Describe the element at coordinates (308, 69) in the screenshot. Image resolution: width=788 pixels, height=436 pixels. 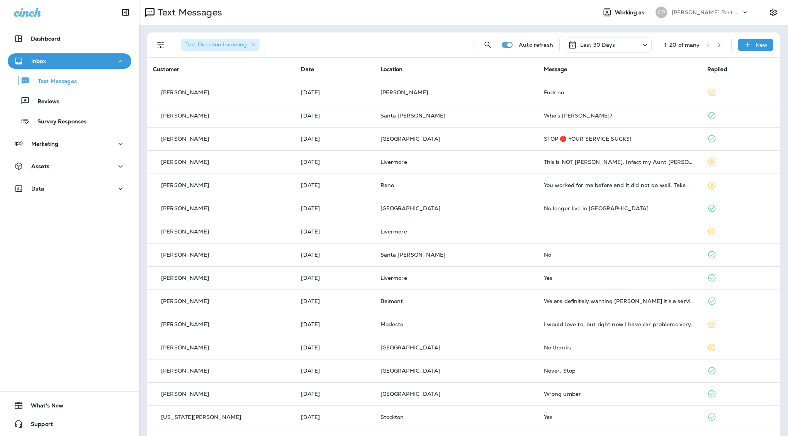
I see `span: Date` at that location.